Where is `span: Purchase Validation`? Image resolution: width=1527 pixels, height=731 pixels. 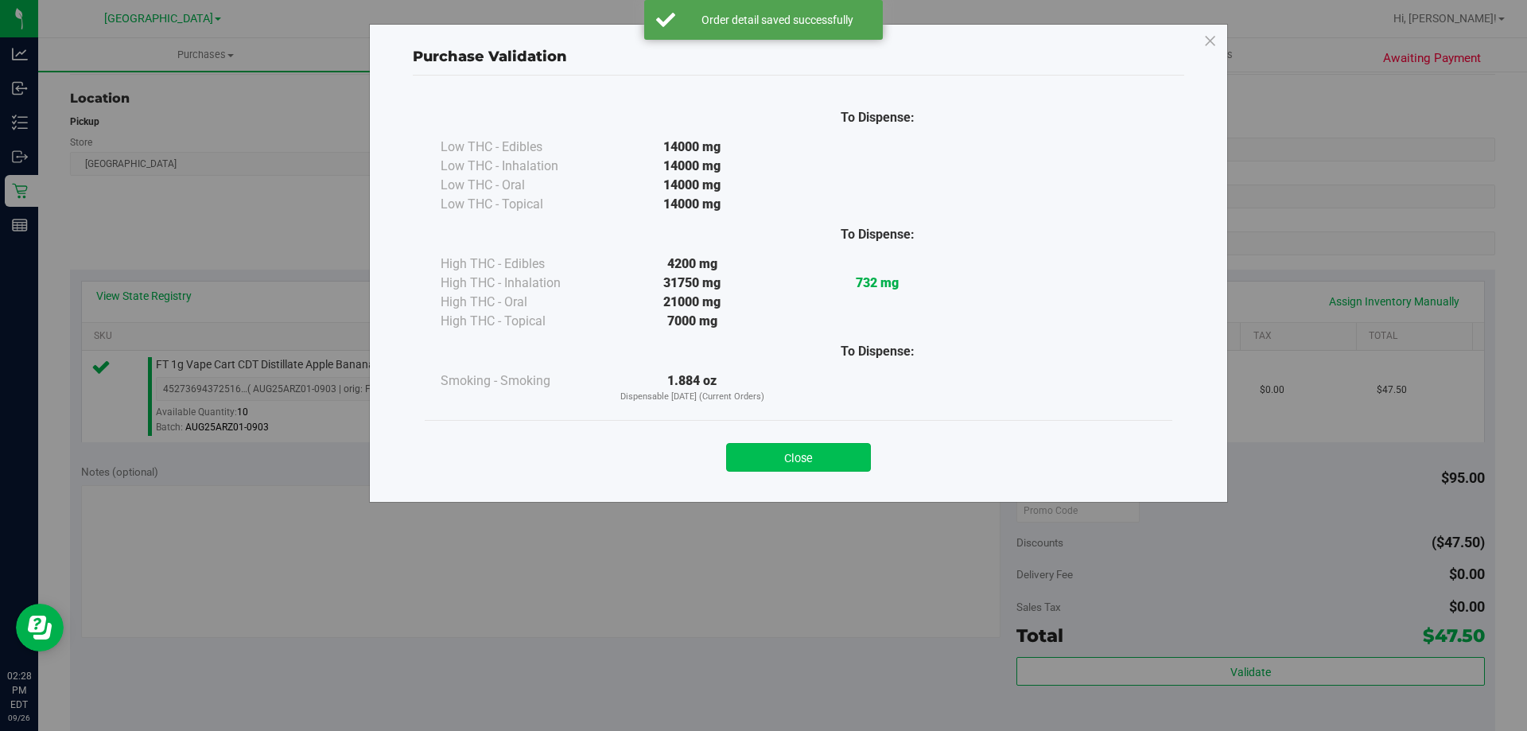 span: Purchase Validation is located at coordinates (490, 56).